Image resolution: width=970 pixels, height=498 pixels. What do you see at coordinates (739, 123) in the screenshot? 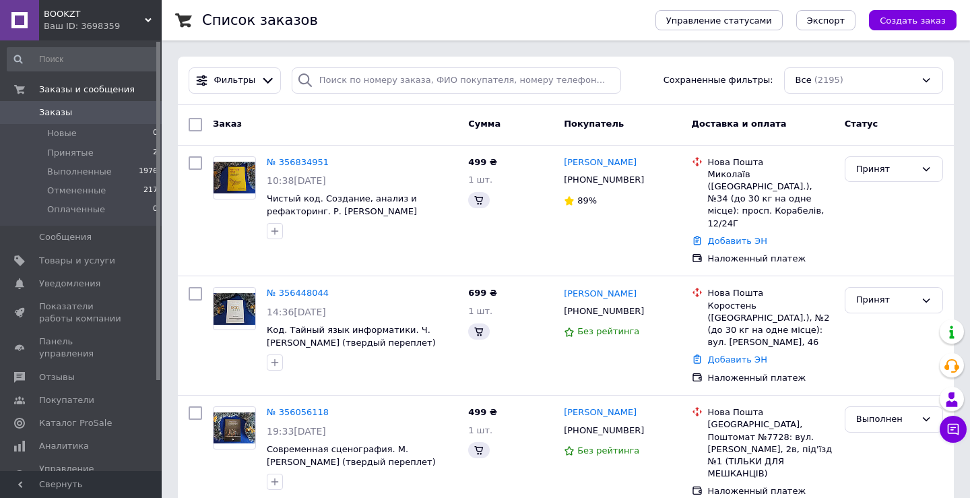
I see `span: Доставка и оплата` at bounding box center [739, 123].